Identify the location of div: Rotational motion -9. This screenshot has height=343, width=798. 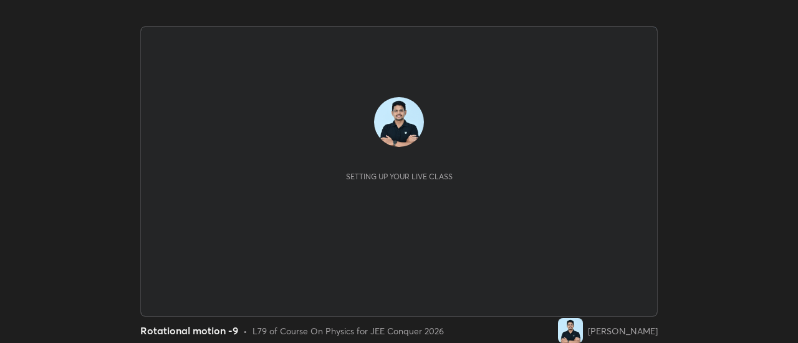
(189, 331).